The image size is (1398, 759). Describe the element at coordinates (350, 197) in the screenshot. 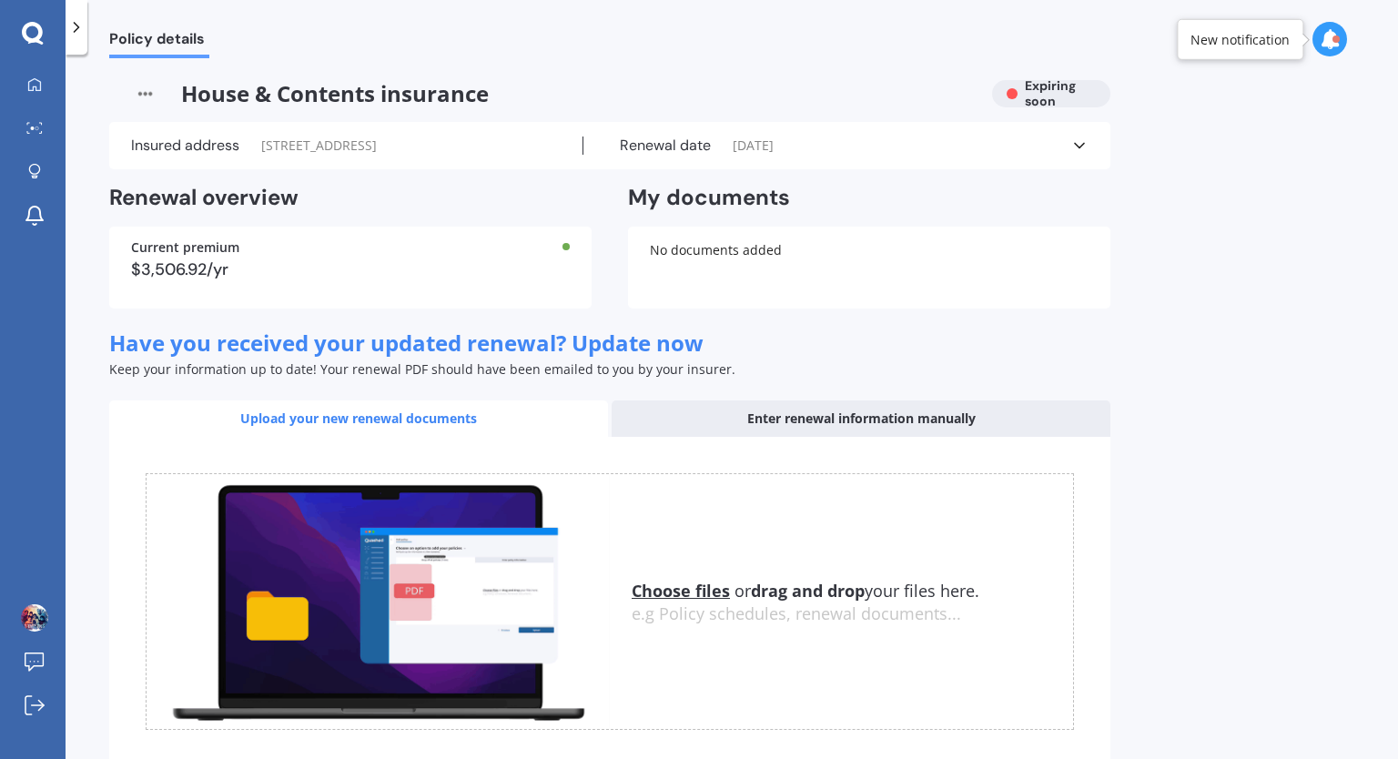

I see `h2: Renewal overview` at that location.